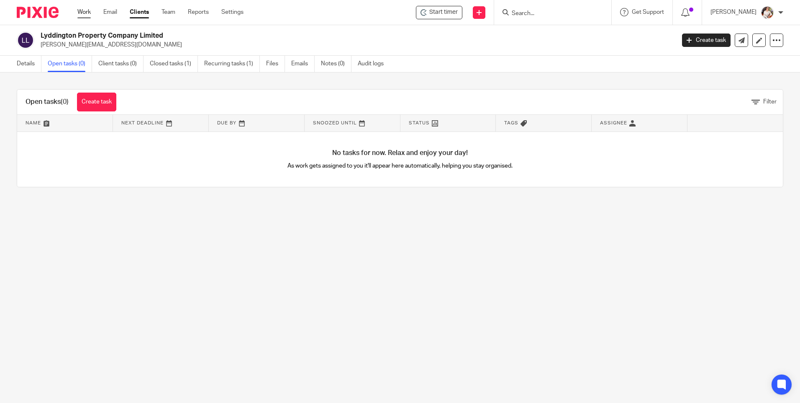 Image resolution: width=800 pixels, height=403 pixels. Describe the element at coordinates (336, 64) in the screenshot. I see `a: Notes (0)` at that location.